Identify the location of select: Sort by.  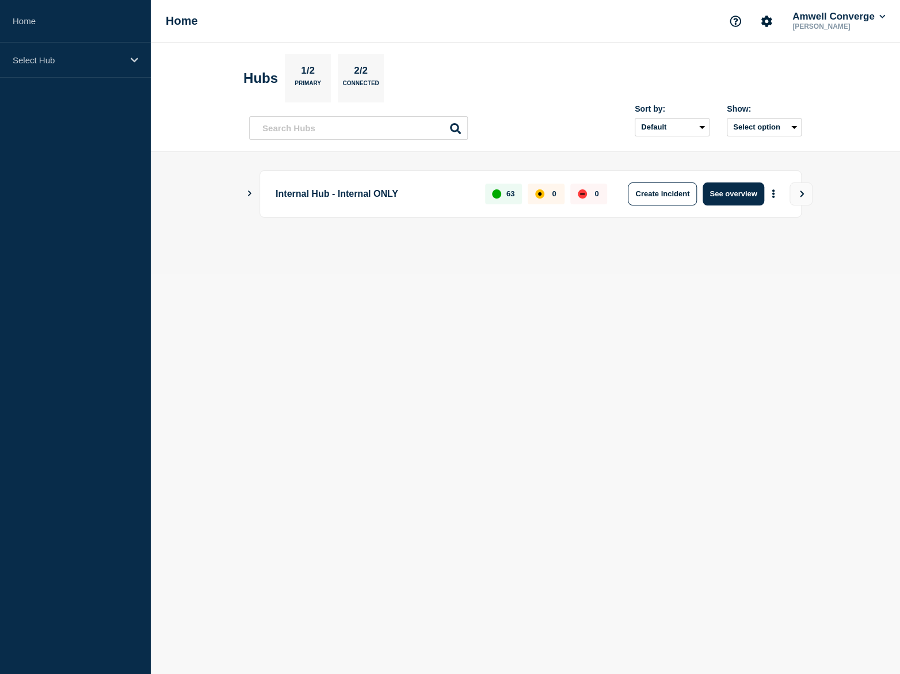
(672, 127).